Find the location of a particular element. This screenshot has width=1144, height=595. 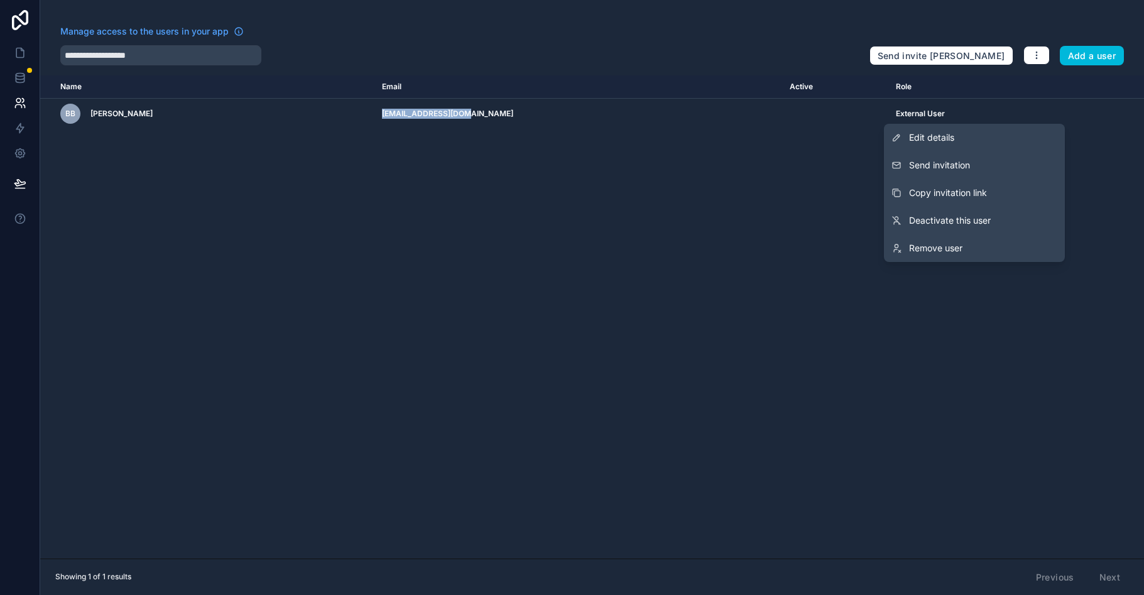

button: Add a user is located at coordinates (1092, 56).